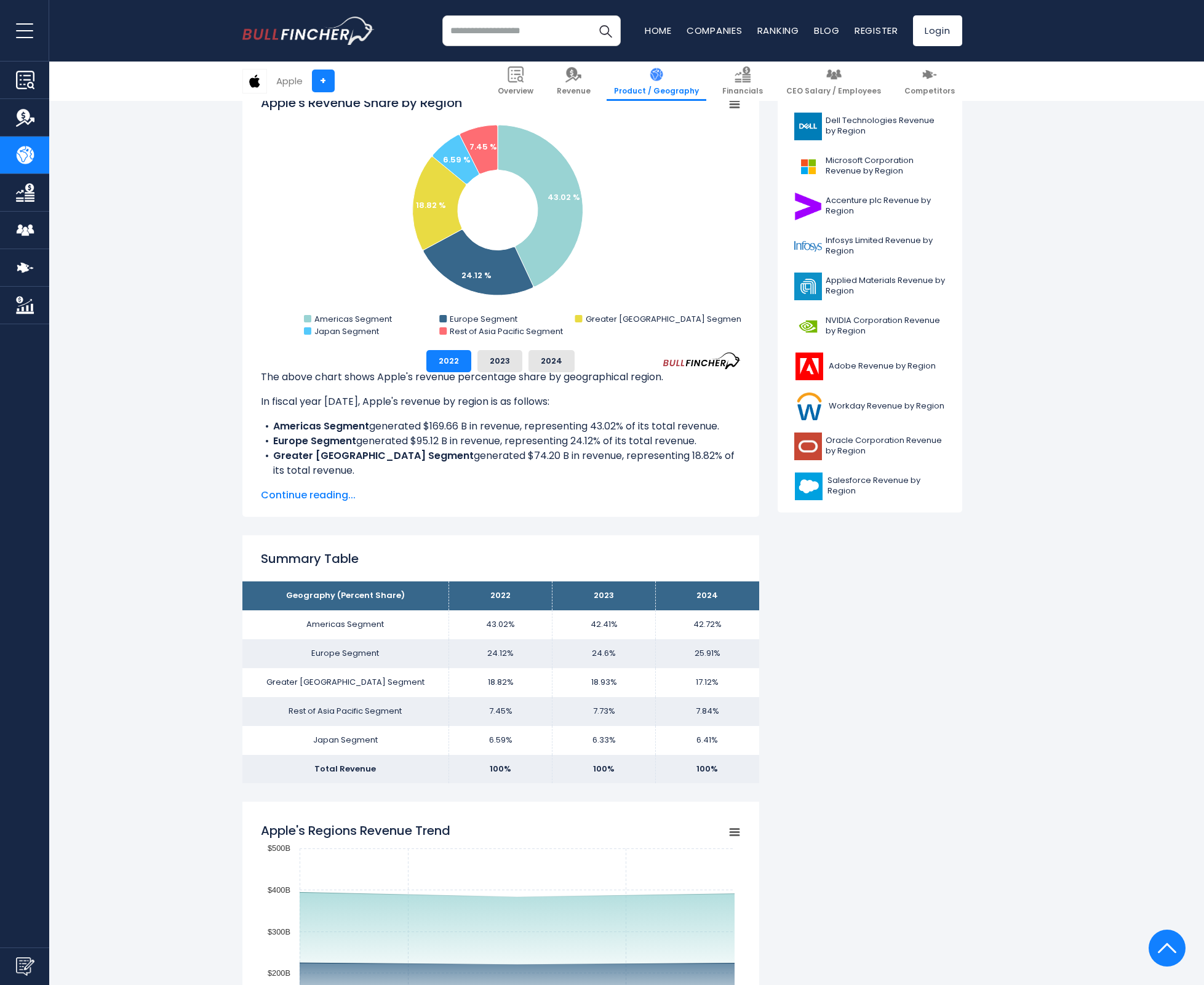  I want to click on td: 42.72%, so click(708, 625).